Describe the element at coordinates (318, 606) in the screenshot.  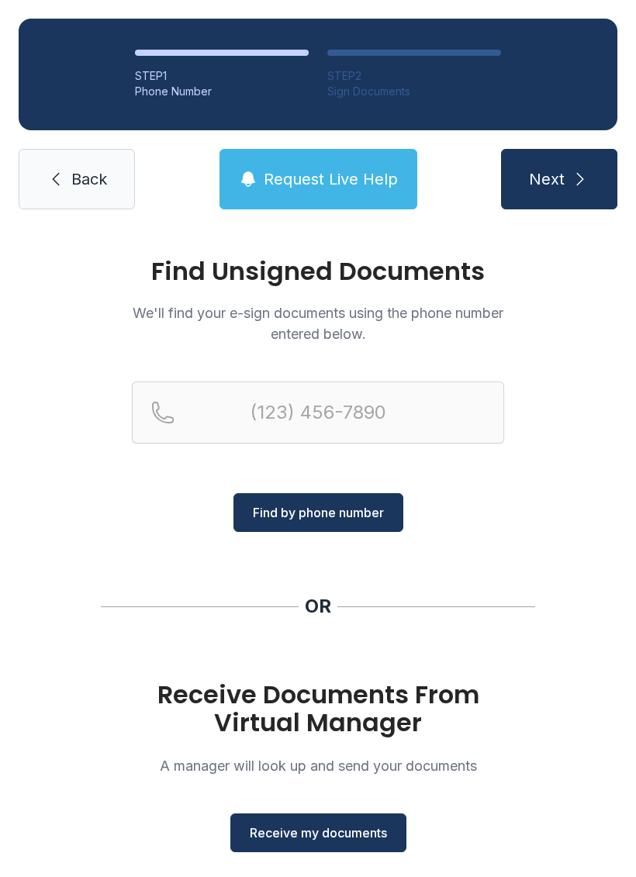
I see `div: OR` at that location.